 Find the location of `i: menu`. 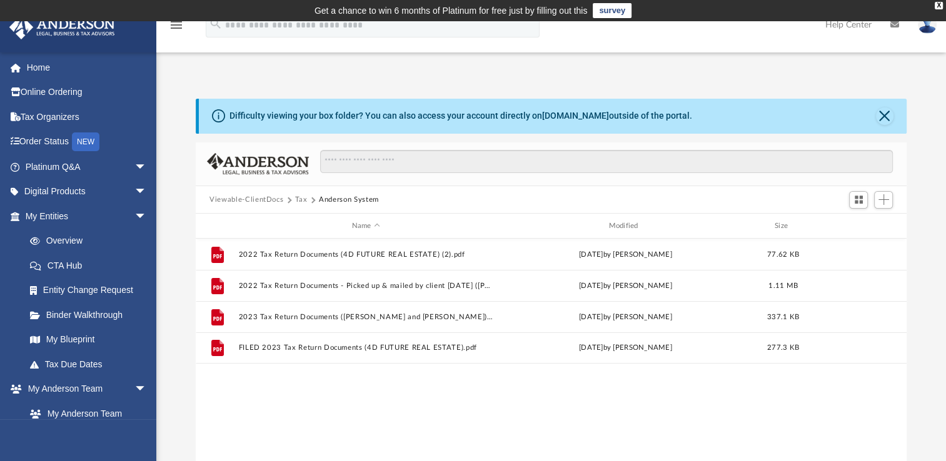

i: menu is located at coordinates (176, 25).